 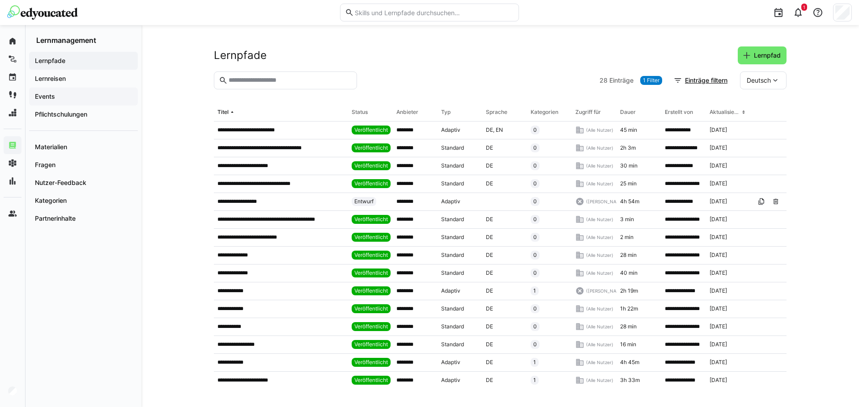 What do you see at coordinates (240, 55) in the screenshot?
I see `h2: Lernpfade` at bounding box center [240, 55].